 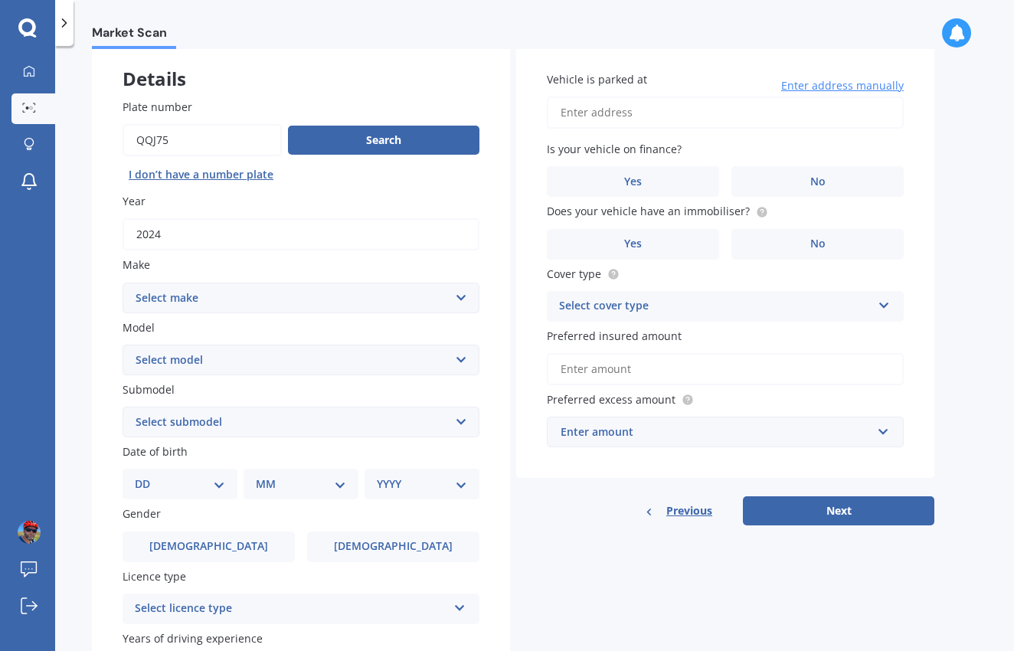 I want to click on span: Is your vehicle on finance?, so click(x=614, y=149).